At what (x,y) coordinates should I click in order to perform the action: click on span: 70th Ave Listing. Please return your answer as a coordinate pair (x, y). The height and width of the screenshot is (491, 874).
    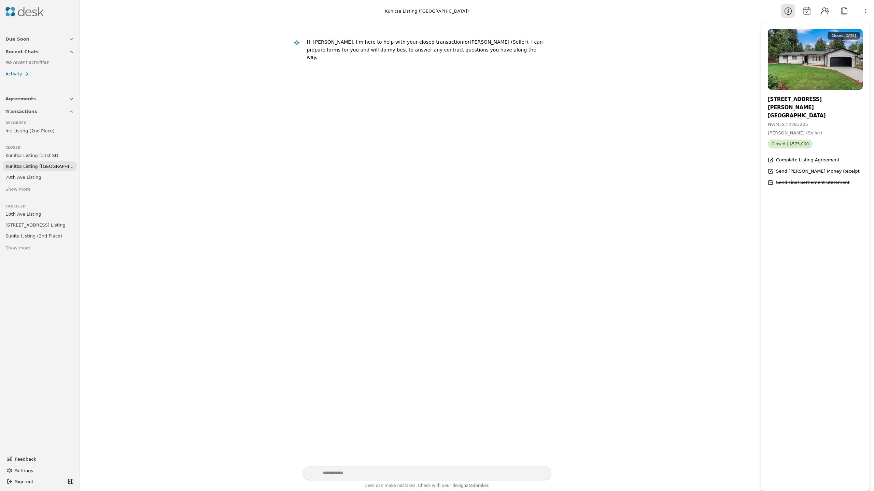
    Looking at the image, I should click on (23, 177).